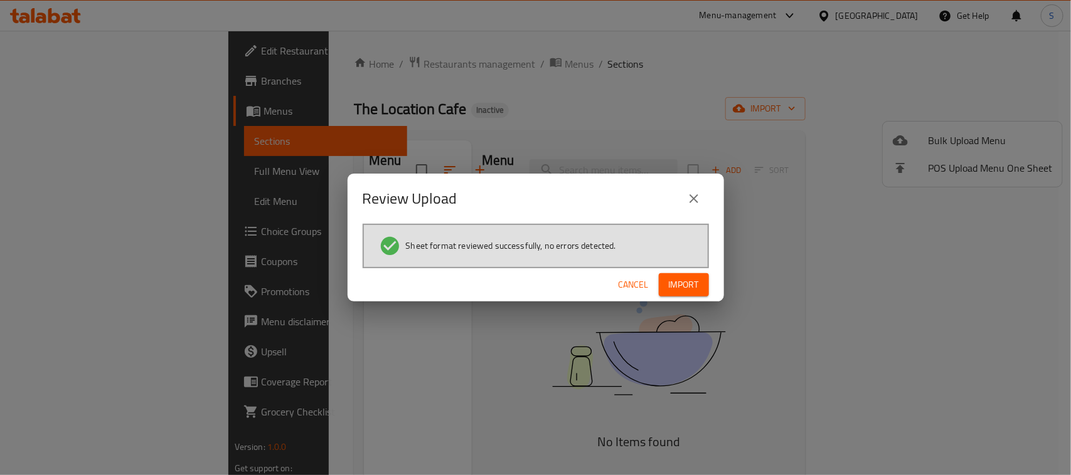 The height and width of the screenshot is (475, 1071). What do you see at coordinates (511, 246) in the screenshot?
I see `span: Sheet format reviewed successfully, no errors detected.` at bounding box center [511, 246].